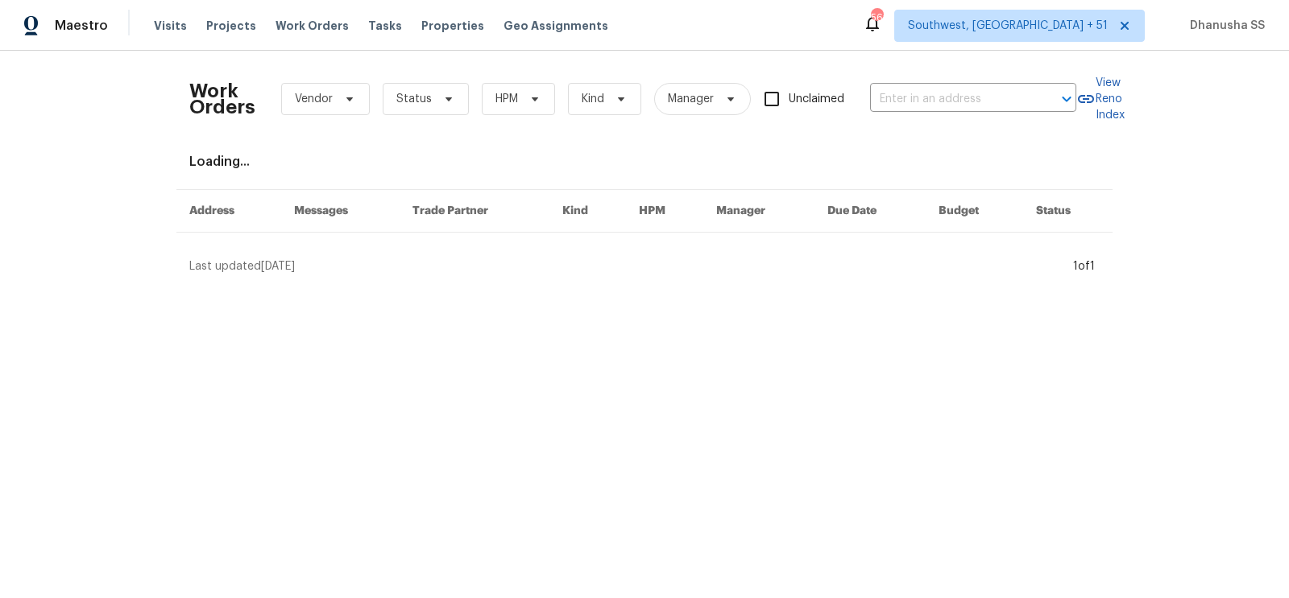 Image resolution: width=1289 pixels, height=598 pixels. What do you see at coordinates (1223, 26) in the screenshot?
I see `span: Dhanusha SS` at bounding box center [1223, 26].